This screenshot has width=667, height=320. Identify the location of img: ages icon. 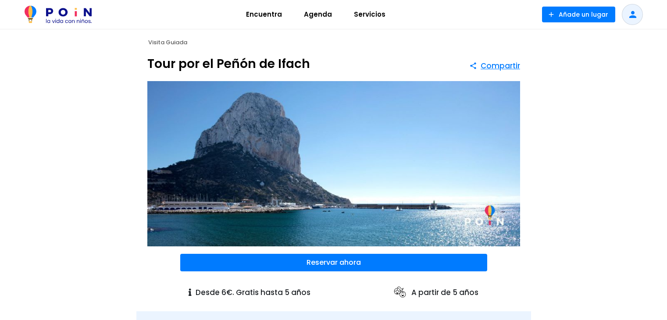
(400, 292).